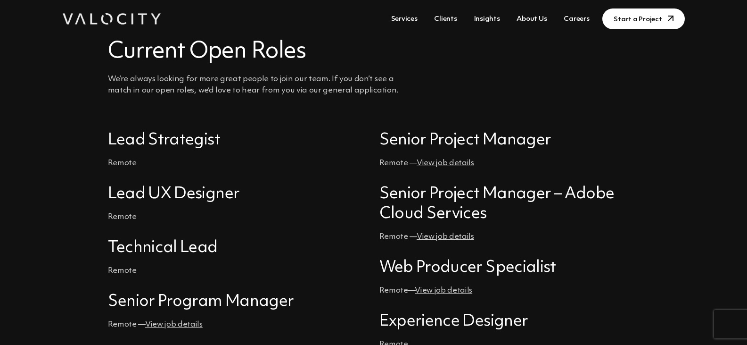 This screenshot has width=747, height=345. Describe the element at coordinates (510, 140) in the screenshot. I see `h4: Senior Project Manager` at that location.